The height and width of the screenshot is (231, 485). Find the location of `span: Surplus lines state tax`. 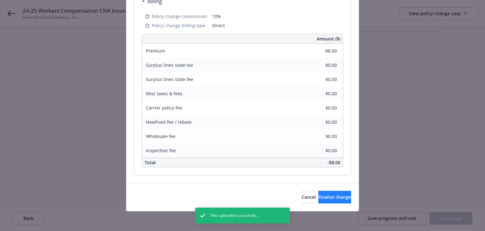

span: Surplus lines state tax is located at coordinates (169, 65).